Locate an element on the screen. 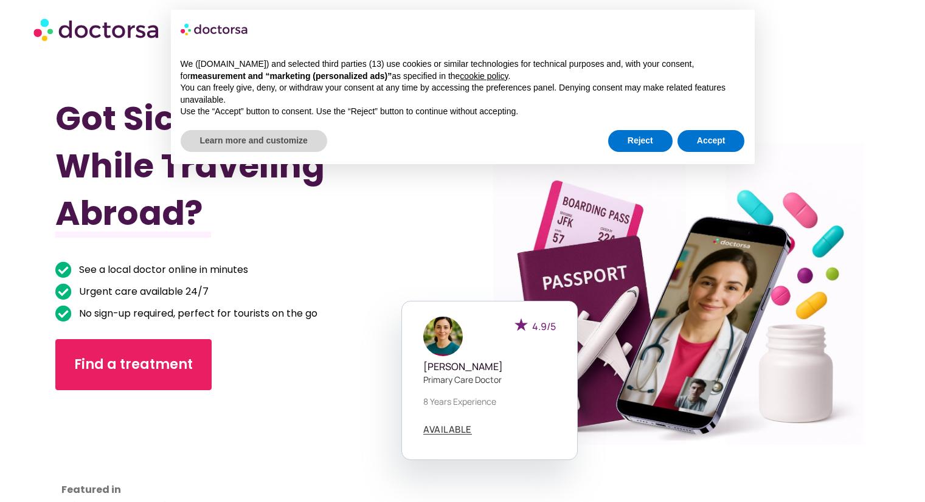 This screenshot has width=925, height=502. span: Urgent care available 24/7 is located at coordinates (142, 292).